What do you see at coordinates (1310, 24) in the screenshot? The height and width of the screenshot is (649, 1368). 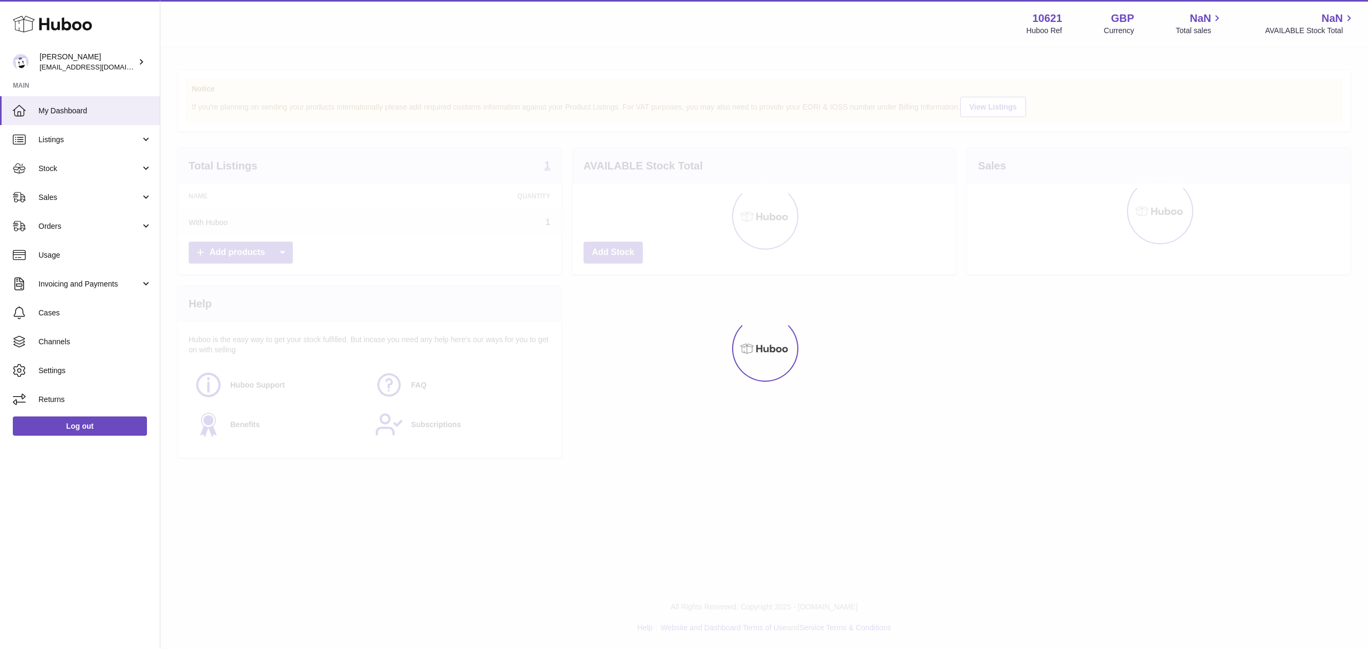 I see `a: NaN AVAILABLE Stock Total` at bounding box center [1310, 24].